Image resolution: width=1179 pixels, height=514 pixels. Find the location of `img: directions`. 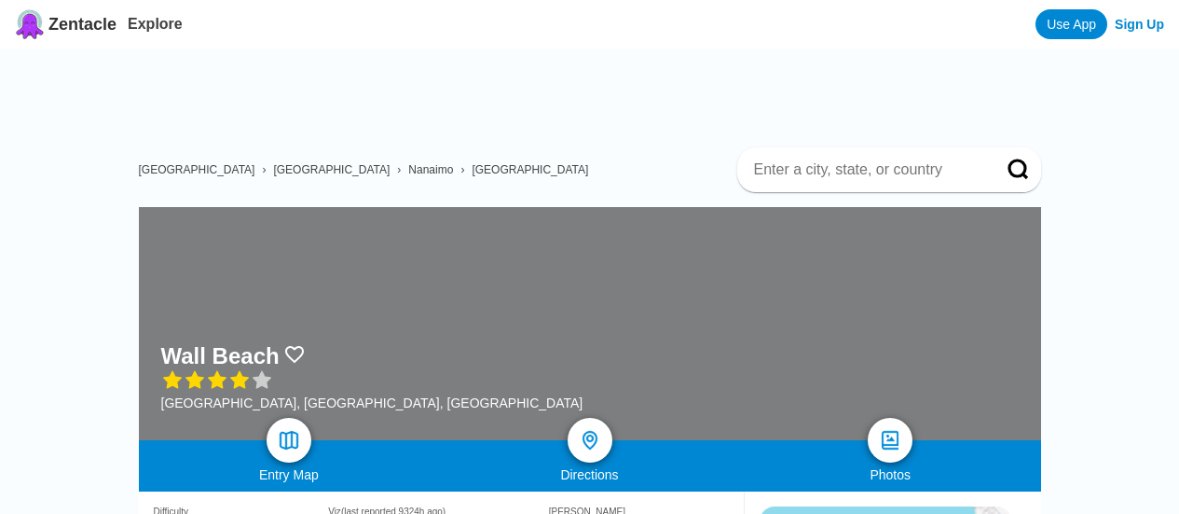

img: directions is located at coordinates (590, 440).